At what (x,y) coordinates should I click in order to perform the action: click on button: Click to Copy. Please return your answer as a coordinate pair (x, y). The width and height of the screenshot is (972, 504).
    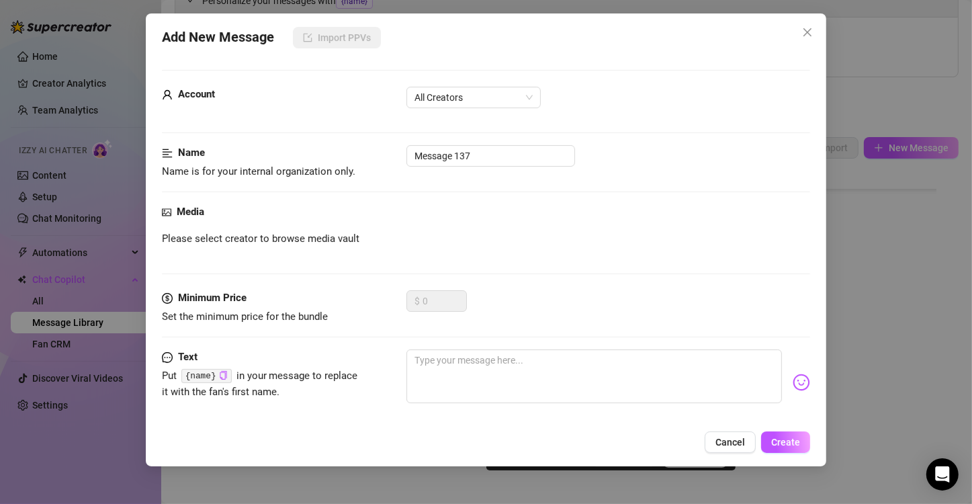
    Looking at the image, I should click on (223, 376).